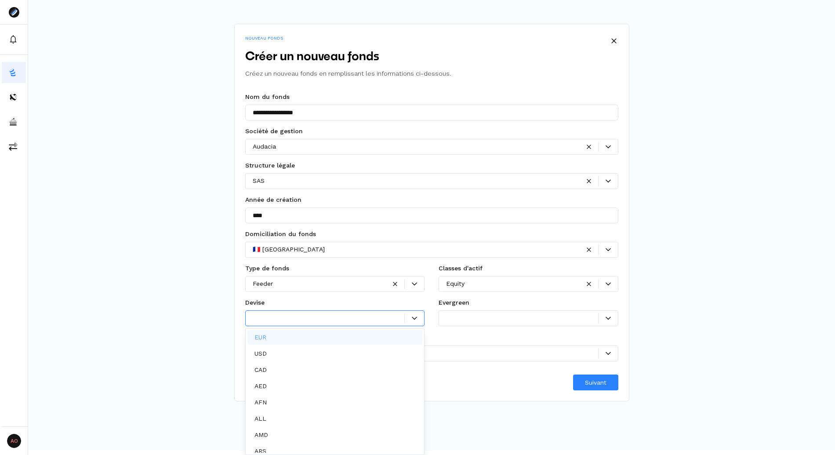 This screenshot has height=455, width=835. What do you see at coordinates (14, 72) in the screenshot?
I see `a: funds` at bounding box center [14, 72].